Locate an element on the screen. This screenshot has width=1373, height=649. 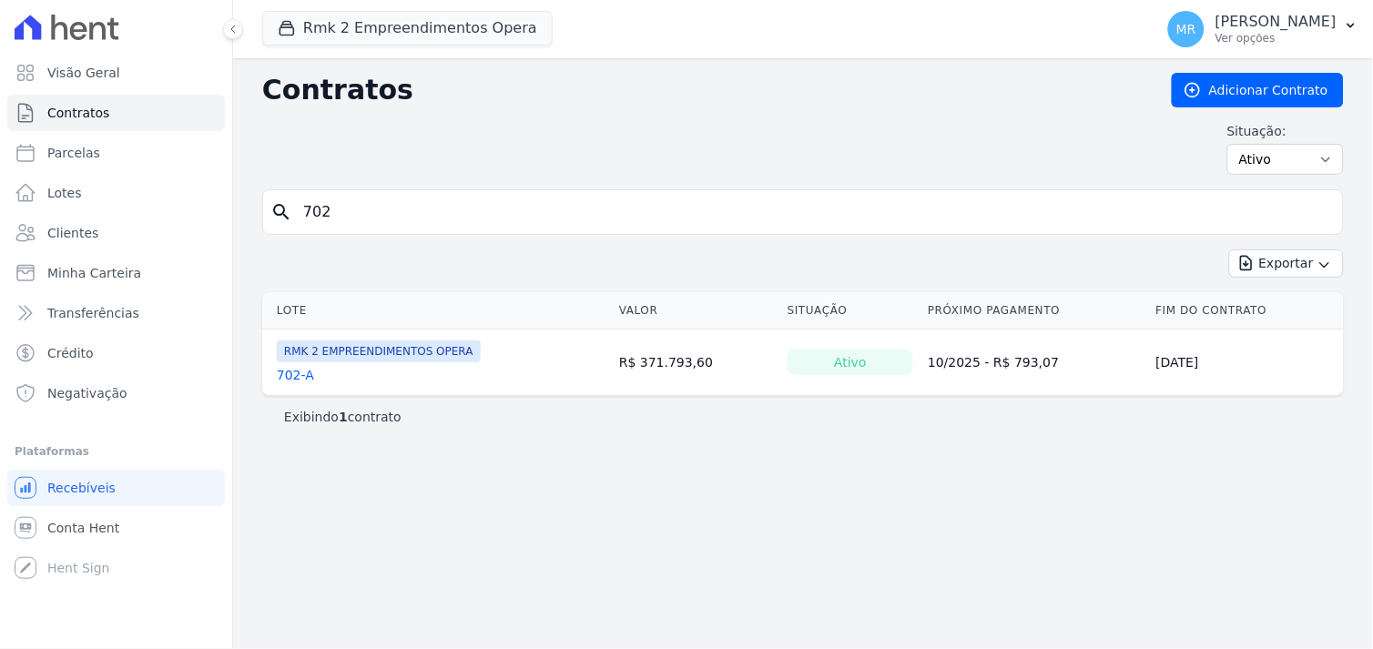
a: Minha Carteira is located at coordinates (116, 273).